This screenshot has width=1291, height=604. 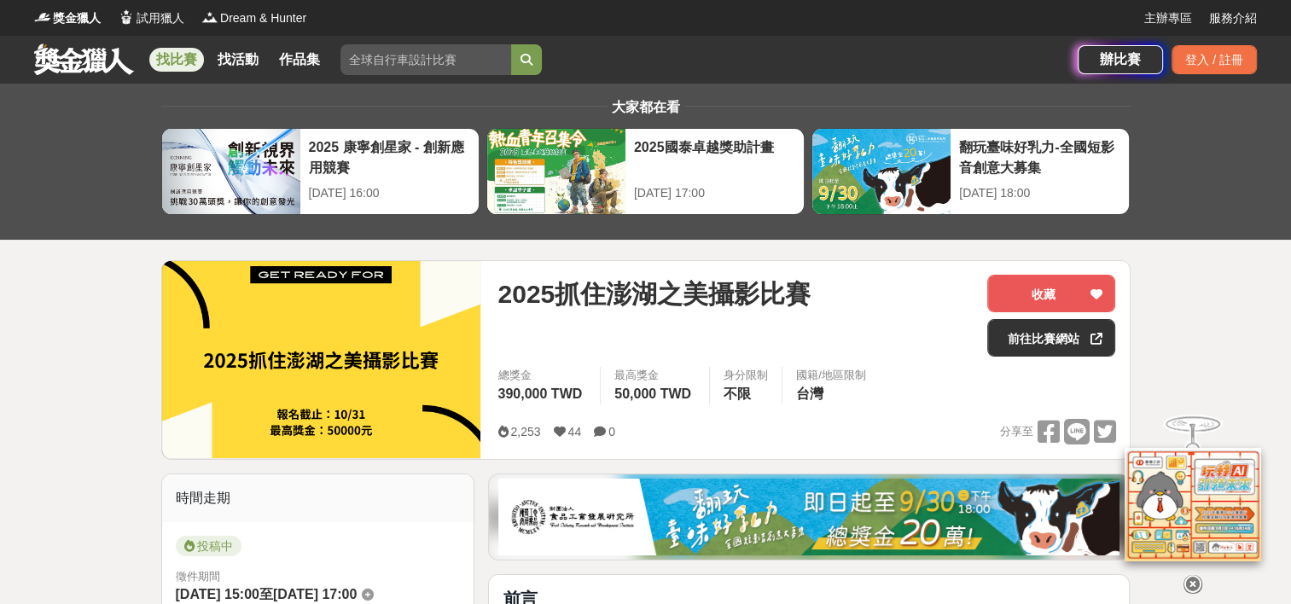 What do you see at coordinates (67, 18) in the screenshot?
I see `a: Logo獎金獵人` at bounding box center [67, 18].